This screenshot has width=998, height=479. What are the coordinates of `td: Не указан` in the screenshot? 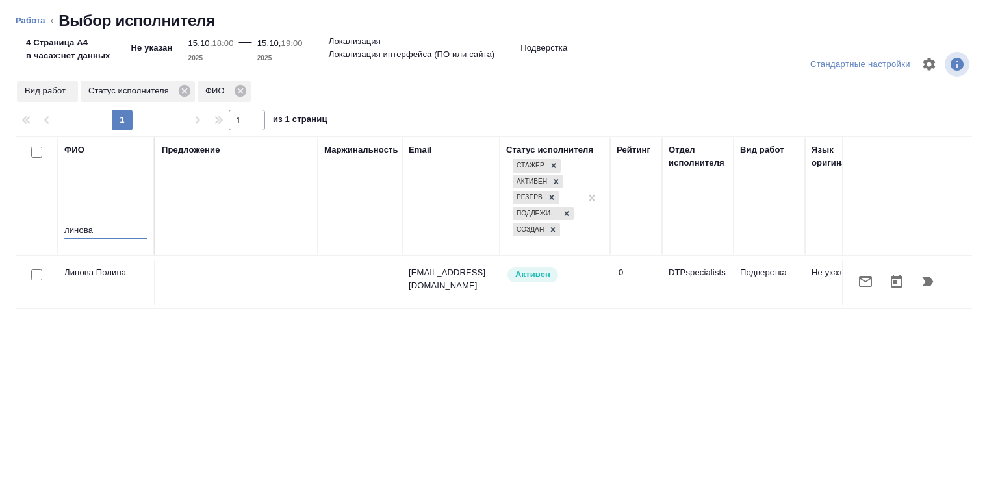 It's located at (840, 283).